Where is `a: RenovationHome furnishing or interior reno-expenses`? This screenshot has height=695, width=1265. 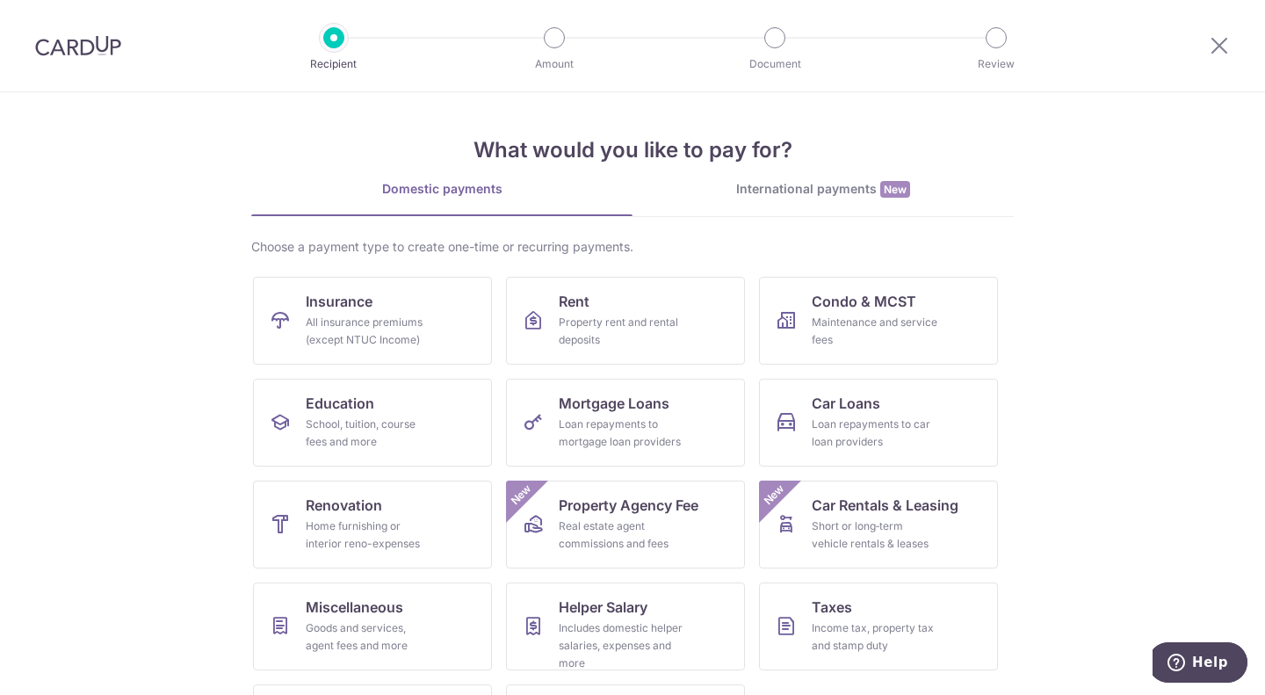 a: RenovationHome furnishing or interior reno-expenses is located at coordinates (373, 525).